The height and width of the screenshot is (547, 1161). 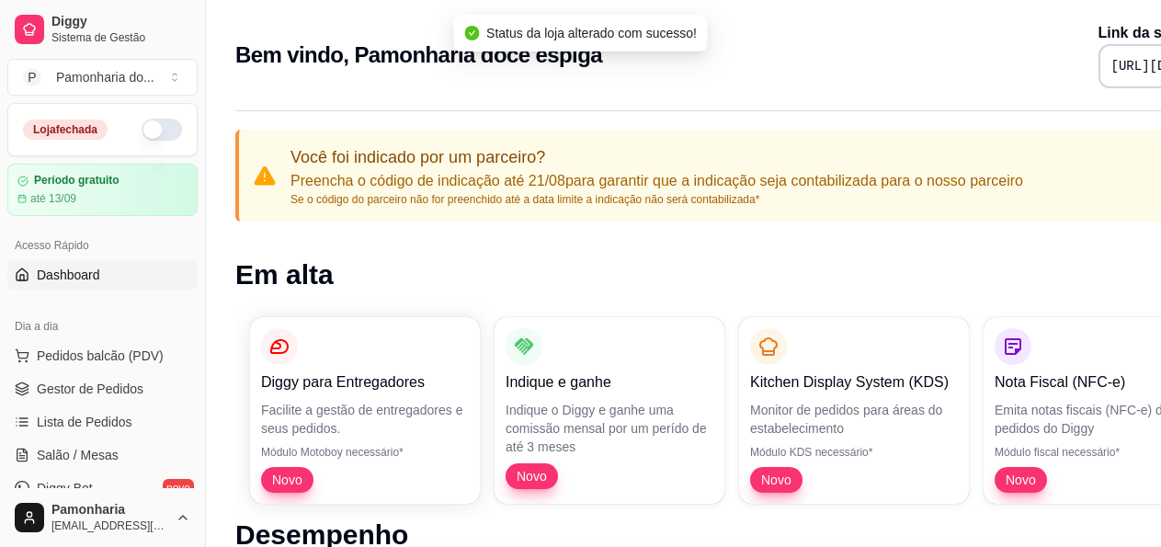 I want to click on span: Pedidos balcão (PDV), so click(x=100, y=356).